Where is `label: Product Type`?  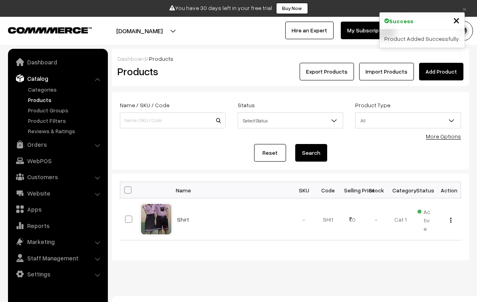 label: Product Type is located at coordinates (373, 105).